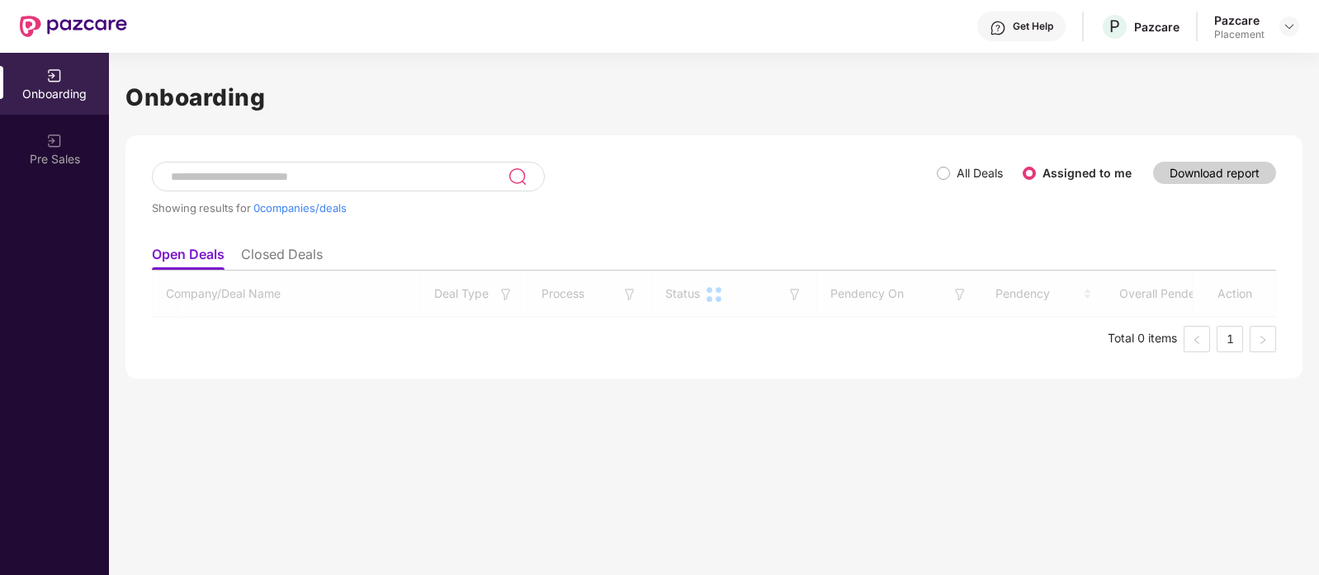 The height and width of the screenshot is (575, 1319). What do you see at coordinates (980, 172) in the screenshot?
I see `label: All Deals` at bounding box center [980, 172].